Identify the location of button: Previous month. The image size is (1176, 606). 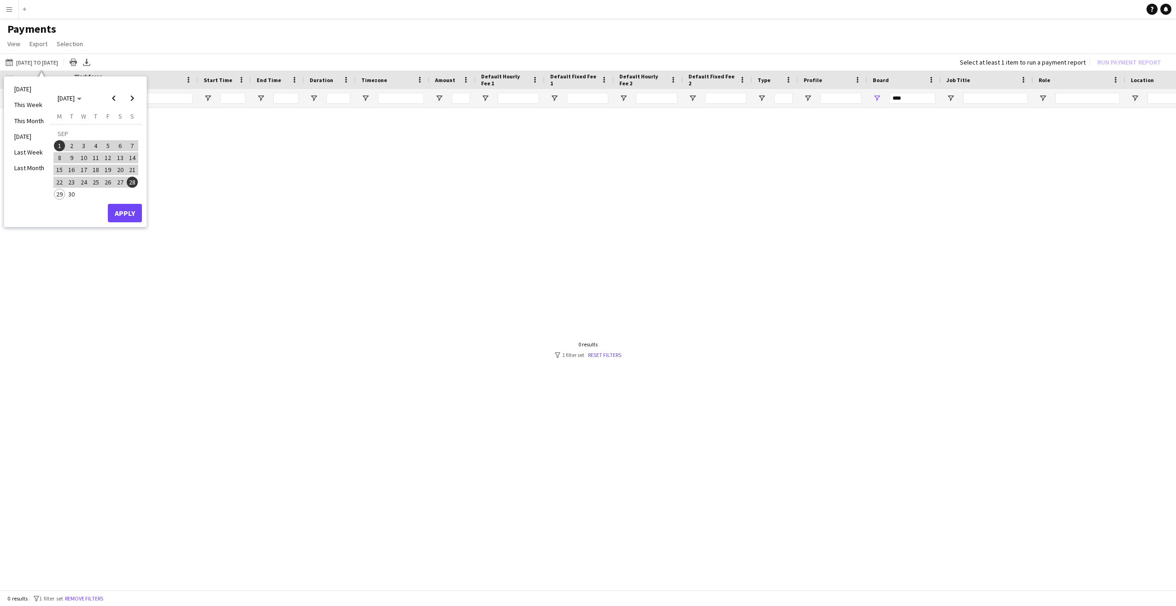
(114, 98).